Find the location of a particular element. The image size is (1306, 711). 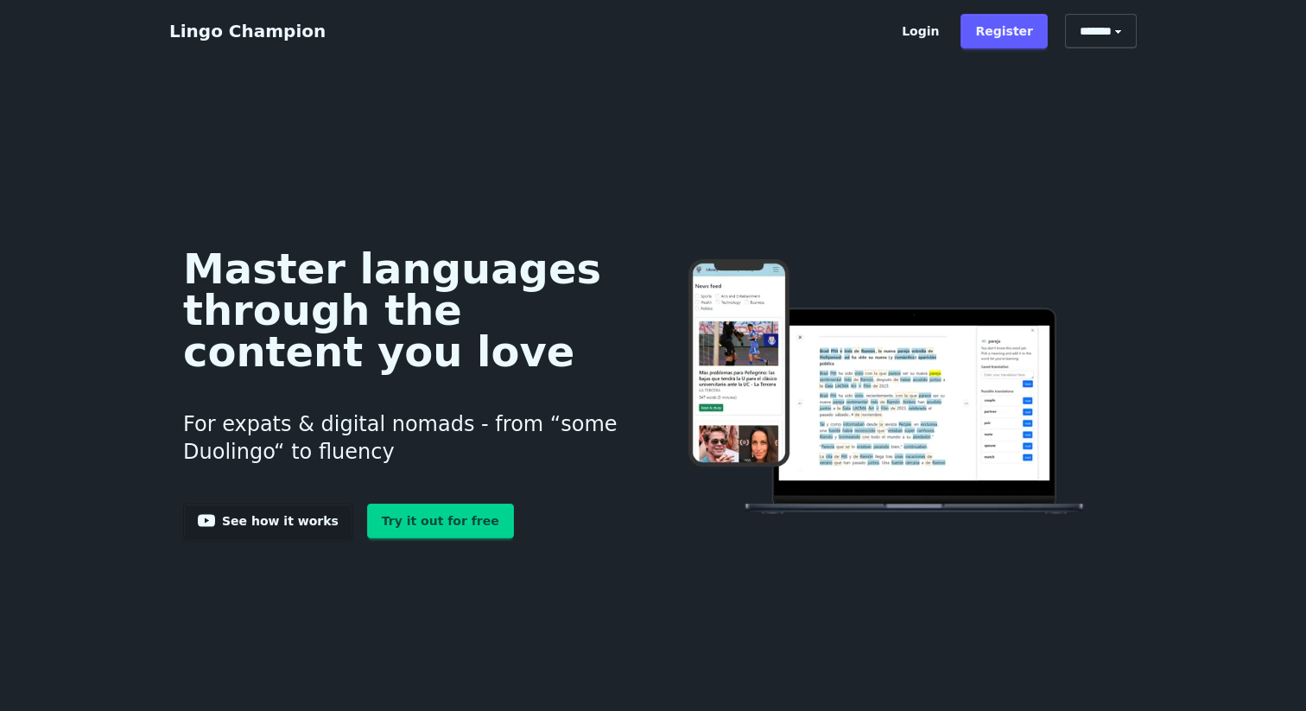

a: See how it works is located at coordinates (268, 521).